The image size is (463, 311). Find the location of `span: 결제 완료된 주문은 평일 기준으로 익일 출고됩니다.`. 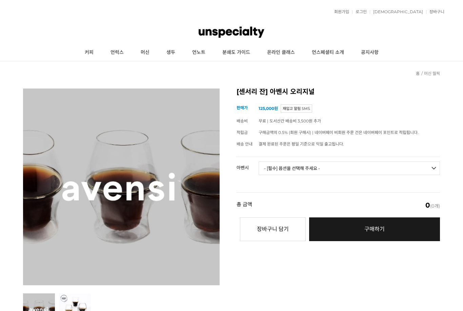

span: 결제 완료된 주문은 평일 기준으로 익일 출고됩니다. is located at coordinates (302, 144).